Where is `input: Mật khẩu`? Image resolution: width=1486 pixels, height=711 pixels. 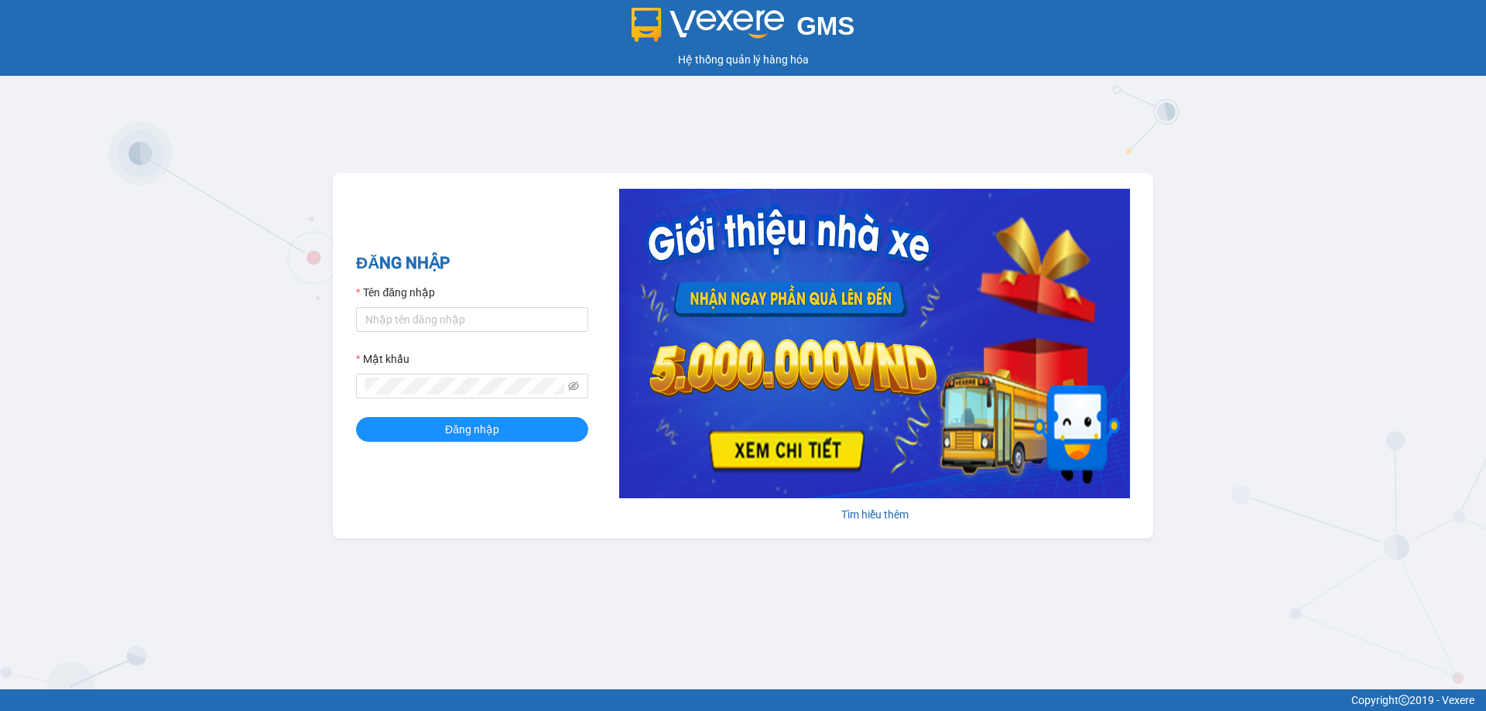
input: Mật khẩu is located at coordinates (465, 386).